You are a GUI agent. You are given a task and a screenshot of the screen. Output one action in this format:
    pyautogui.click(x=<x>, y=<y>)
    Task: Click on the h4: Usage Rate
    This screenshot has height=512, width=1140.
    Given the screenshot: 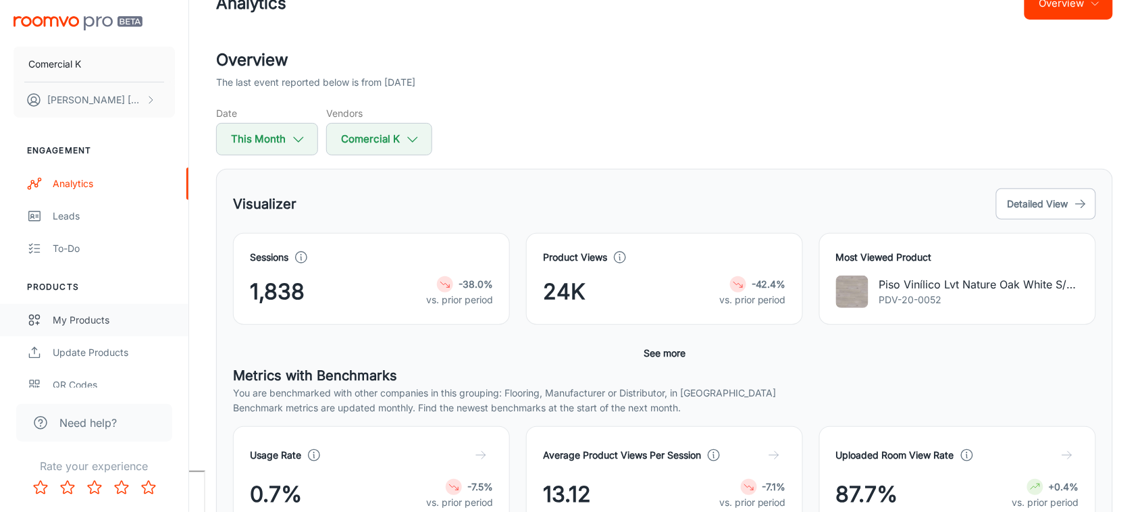 What is the action you would take?
    pyautogui.click(x=275, y=455)
    